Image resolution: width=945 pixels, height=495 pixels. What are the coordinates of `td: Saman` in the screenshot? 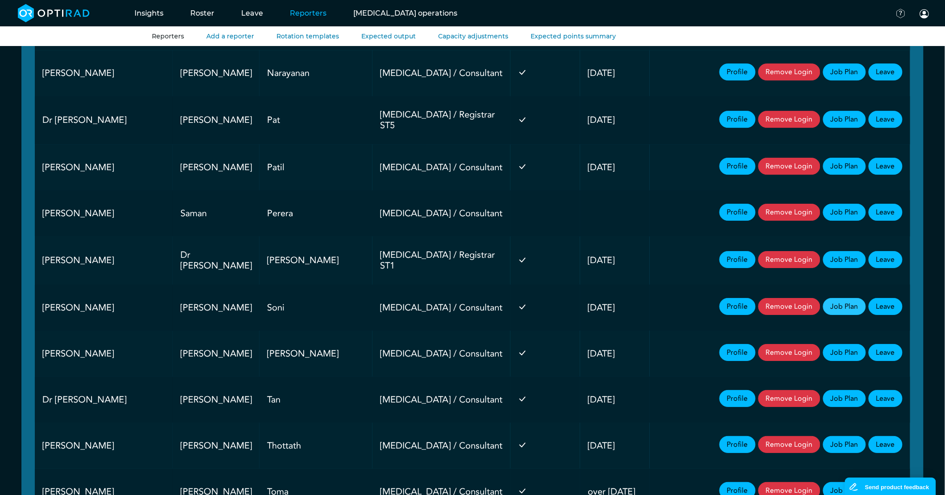 It's located at (216, 213).